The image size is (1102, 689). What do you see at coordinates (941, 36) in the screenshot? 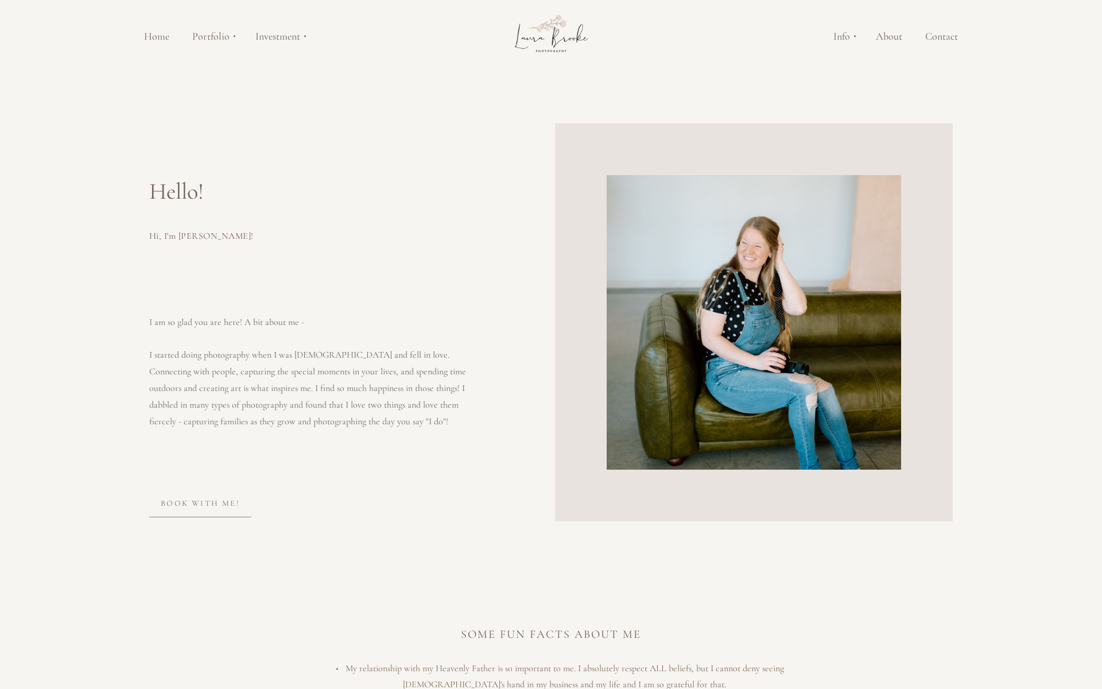
I see `a: Contact` at bounding box center [941, 36].